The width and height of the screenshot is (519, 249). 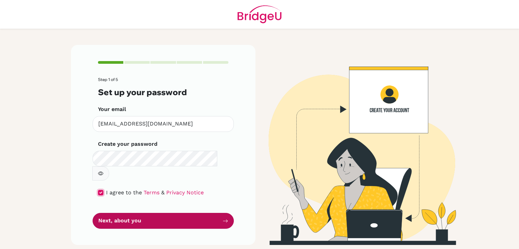 What do you see at coordinates (163, 124) in the screenshot?
I see `input: Insert your email*` at bounding box center [163, 124].